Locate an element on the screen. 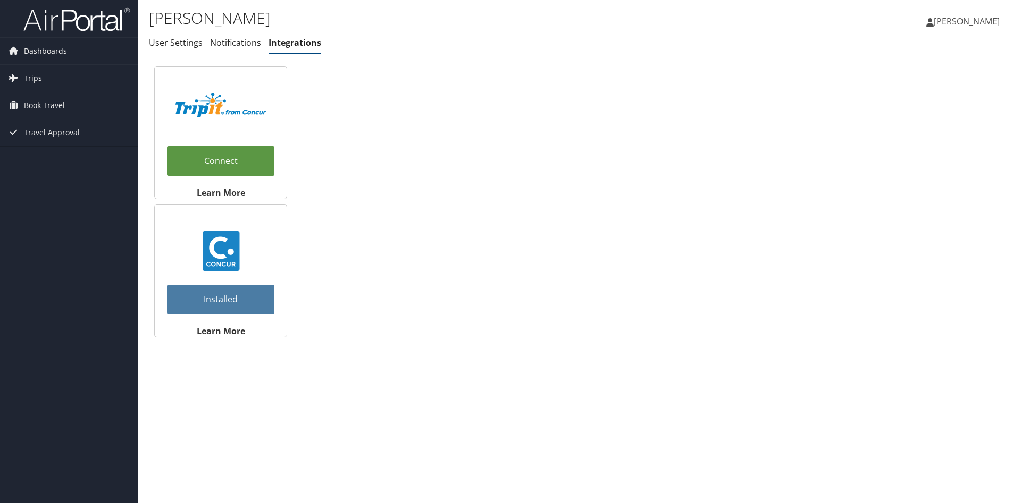  a: Installed is located at coordinates (221, 299).